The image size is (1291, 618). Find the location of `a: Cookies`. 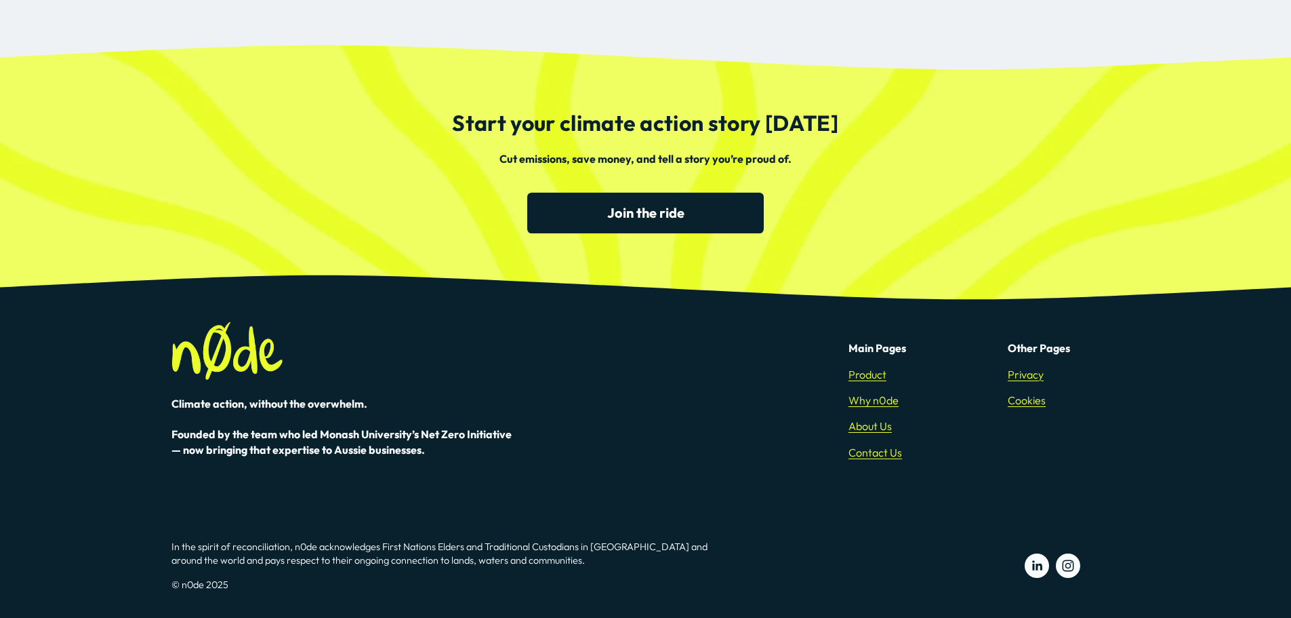

a: Cookies is located at coordinates (1027, 400).